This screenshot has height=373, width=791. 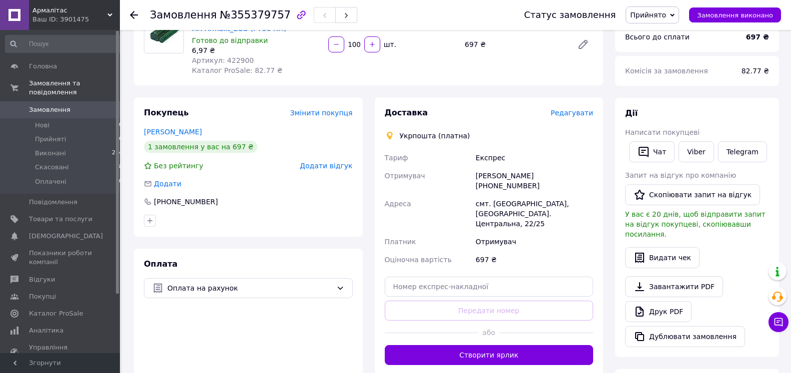 What do you see at coordinates (651, 152) in the screenshot?
I see `button: Чат` at bounding box center [651, 152].